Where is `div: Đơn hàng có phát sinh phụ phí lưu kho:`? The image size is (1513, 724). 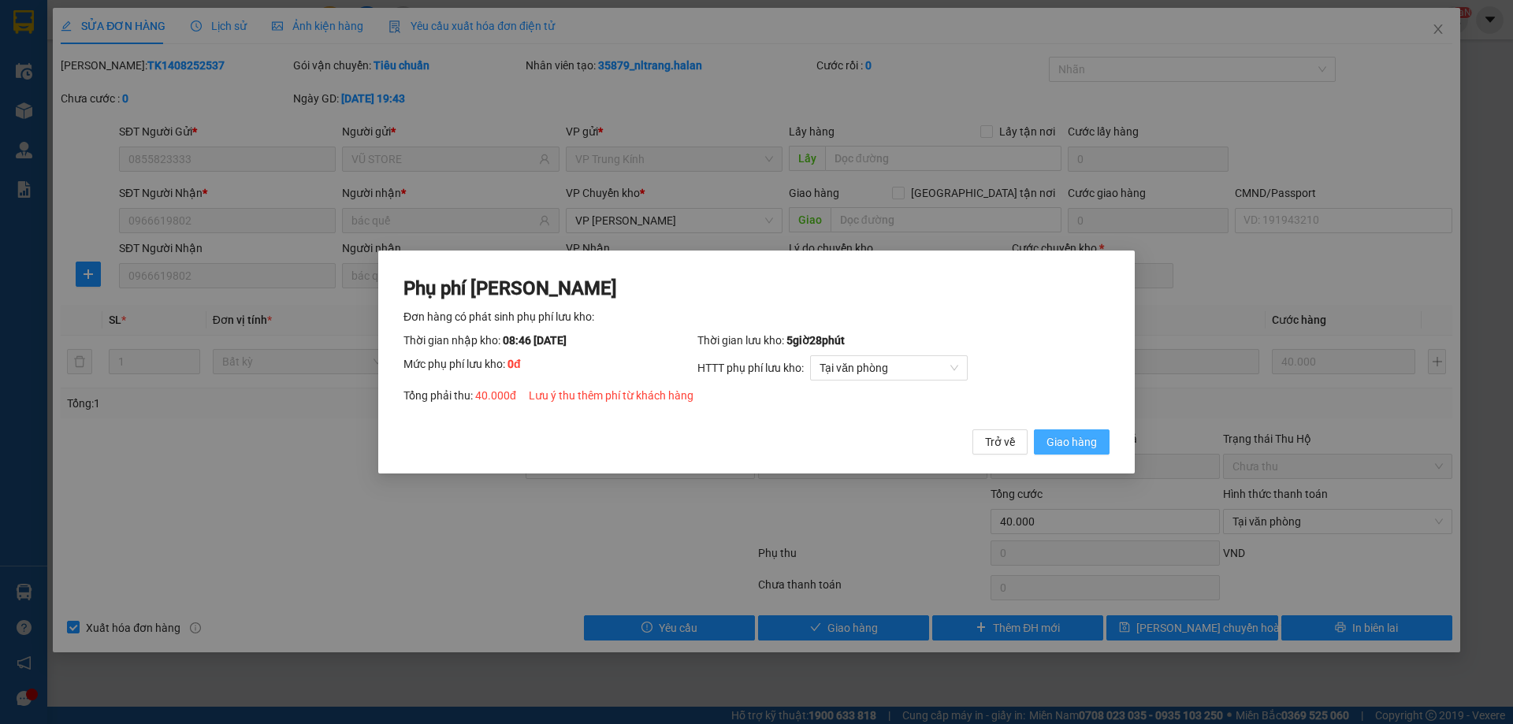 div: Đơn hàng có phát sinh phụ phí lưu kho: is located at coordinates (756, 317).